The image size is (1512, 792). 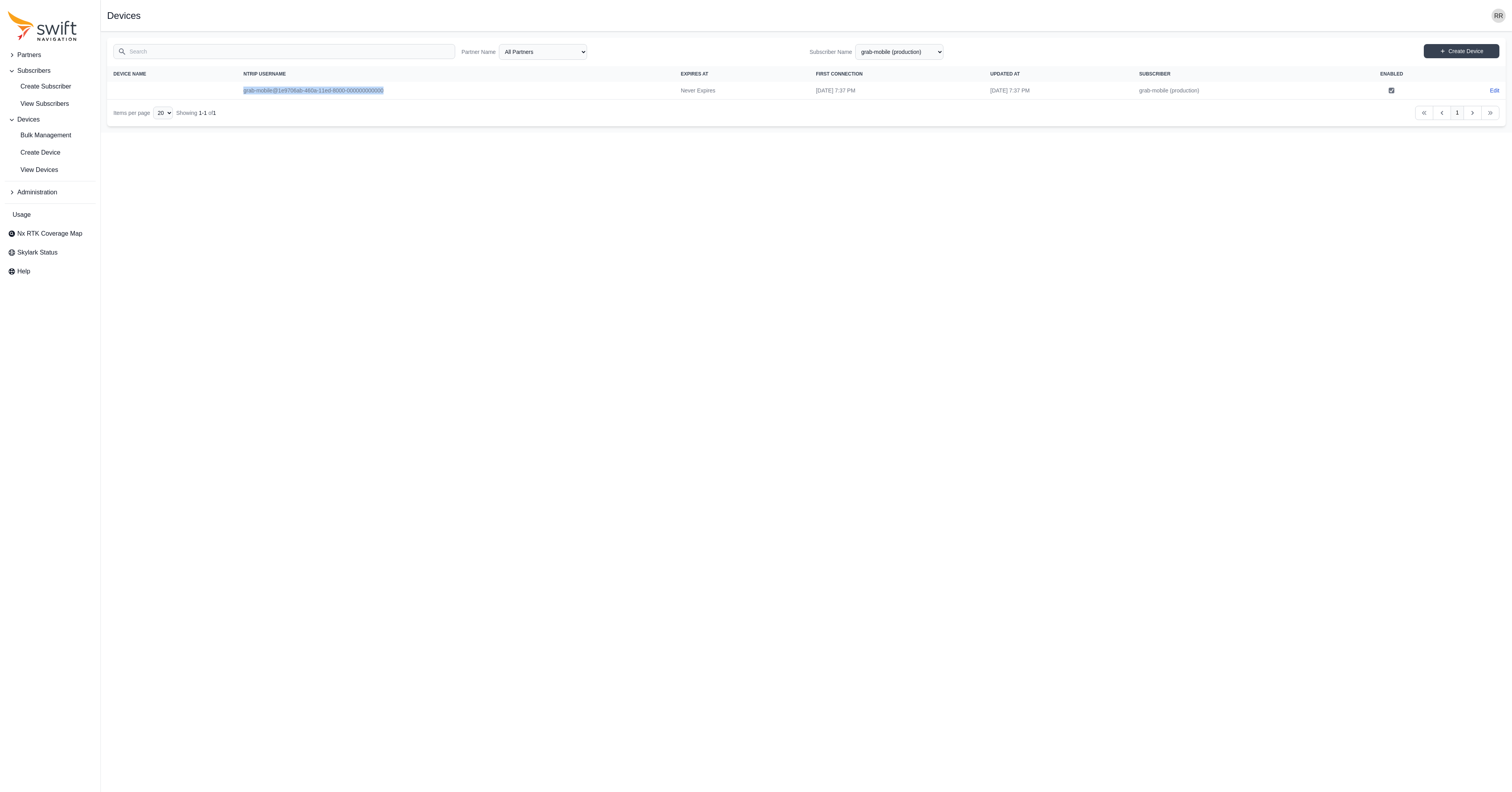 I want to click on span: Bulk Management, so click(x=40, y=135).